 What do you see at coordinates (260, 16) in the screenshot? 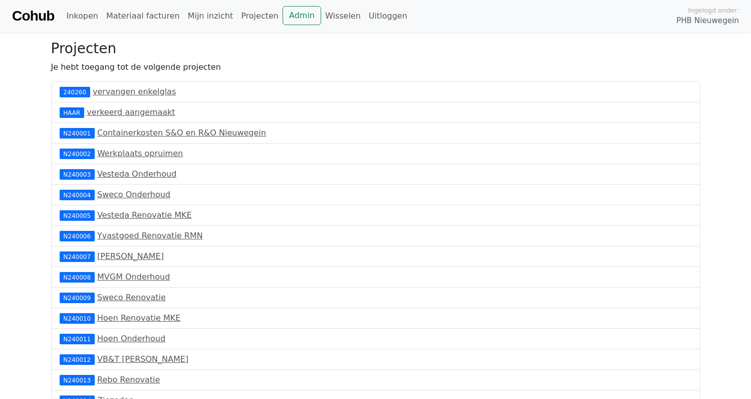
I see `a: Projecten` at bounding box center [260, 16].